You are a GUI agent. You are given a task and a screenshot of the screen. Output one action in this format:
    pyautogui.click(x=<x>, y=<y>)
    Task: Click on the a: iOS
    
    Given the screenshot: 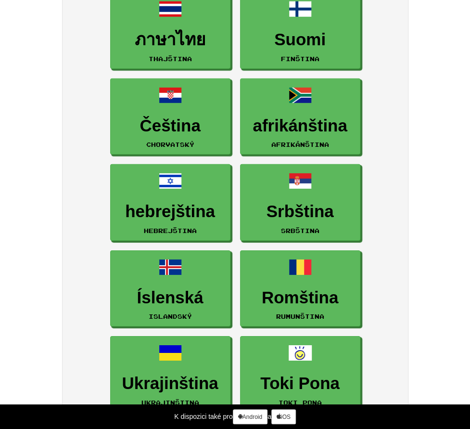 What is the action you would take?
    pyautogui.click(x=283, y=416)
    